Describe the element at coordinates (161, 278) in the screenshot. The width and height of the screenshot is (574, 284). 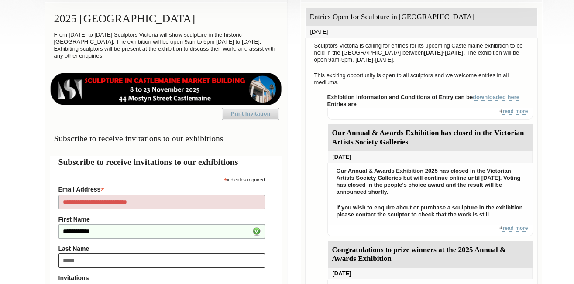
I see `strong: Invitations` at that location.